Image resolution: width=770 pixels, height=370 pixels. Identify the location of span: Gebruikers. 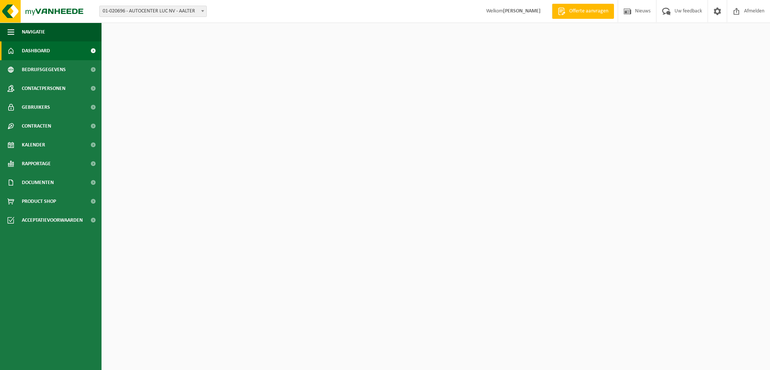
(36, 107).